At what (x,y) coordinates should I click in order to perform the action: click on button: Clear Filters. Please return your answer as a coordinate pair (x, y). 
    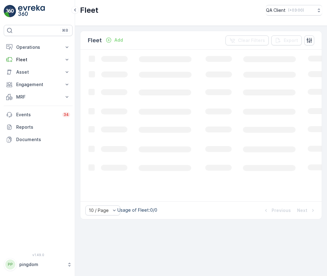
    Looking at the image, I should click on (247, 40).